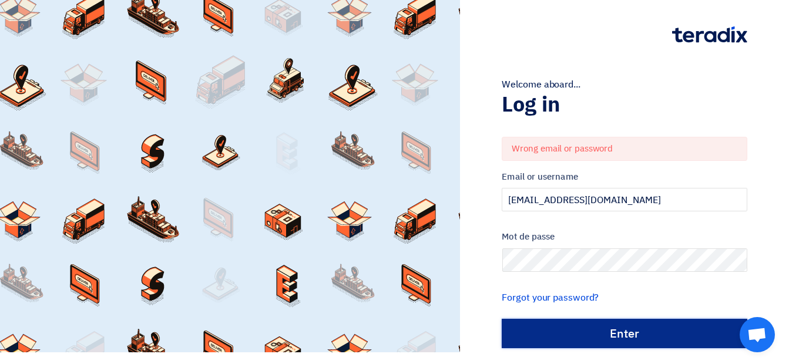 The width and height of the screenshot is (789, 364). I want to click on div: Wrong email or password, so click(624, 149).